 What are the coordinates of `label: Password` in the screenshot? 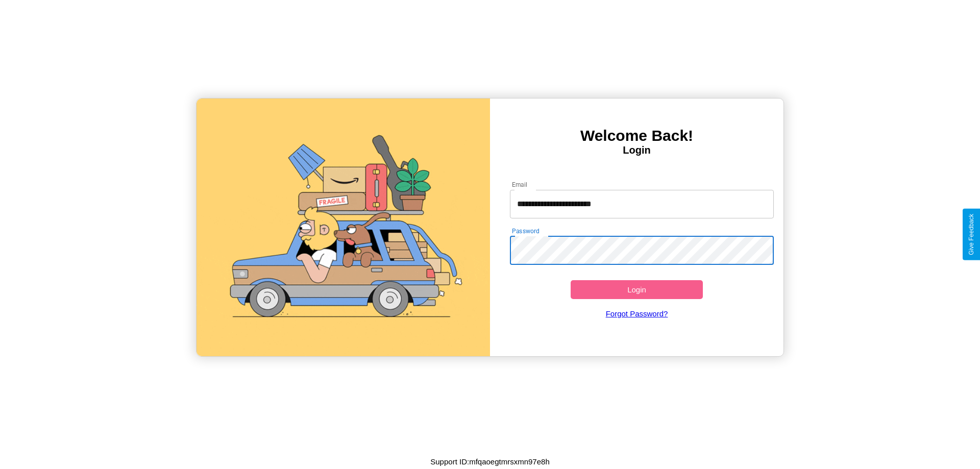 It's located at (525, 231).